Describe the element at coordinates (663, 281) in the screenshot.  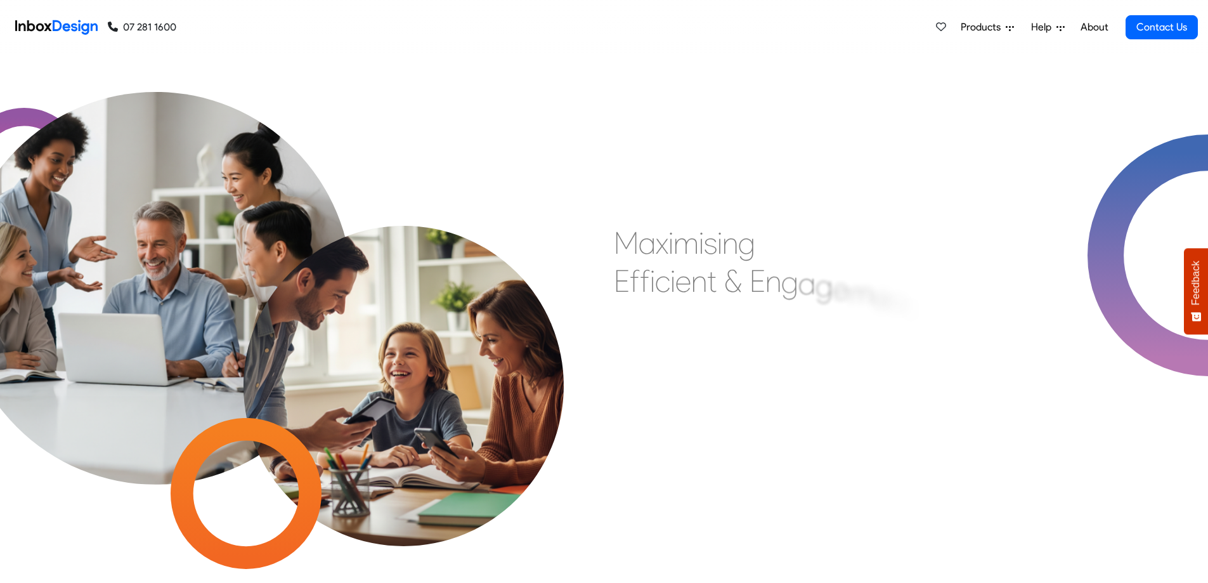
I see `div: c` at that location.